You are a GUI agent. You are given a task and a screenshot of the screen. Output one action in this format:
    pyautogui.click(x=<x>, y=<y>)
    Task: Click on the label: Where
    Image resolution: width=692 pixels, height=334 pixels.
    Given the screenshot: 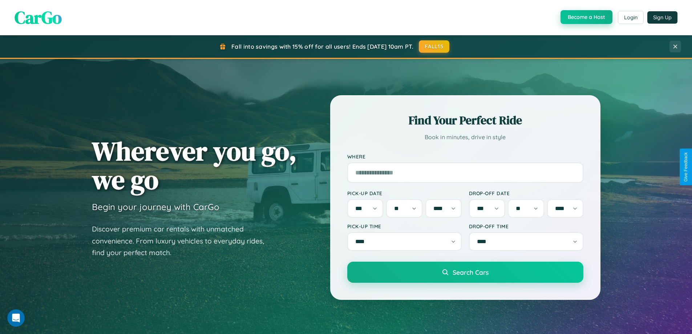 What is the action you would take?
    pyautogui.click(x=466, y=156)
    